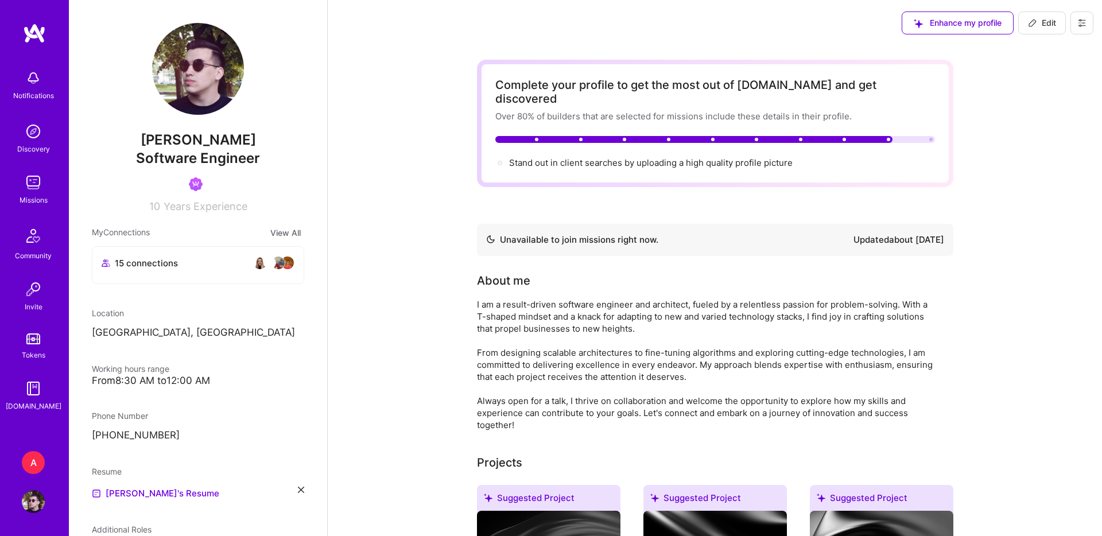  What do you see at coordinates (33, 502) in the screenshot?
I see `a: User Avatar` at bounding box center [33, 502].